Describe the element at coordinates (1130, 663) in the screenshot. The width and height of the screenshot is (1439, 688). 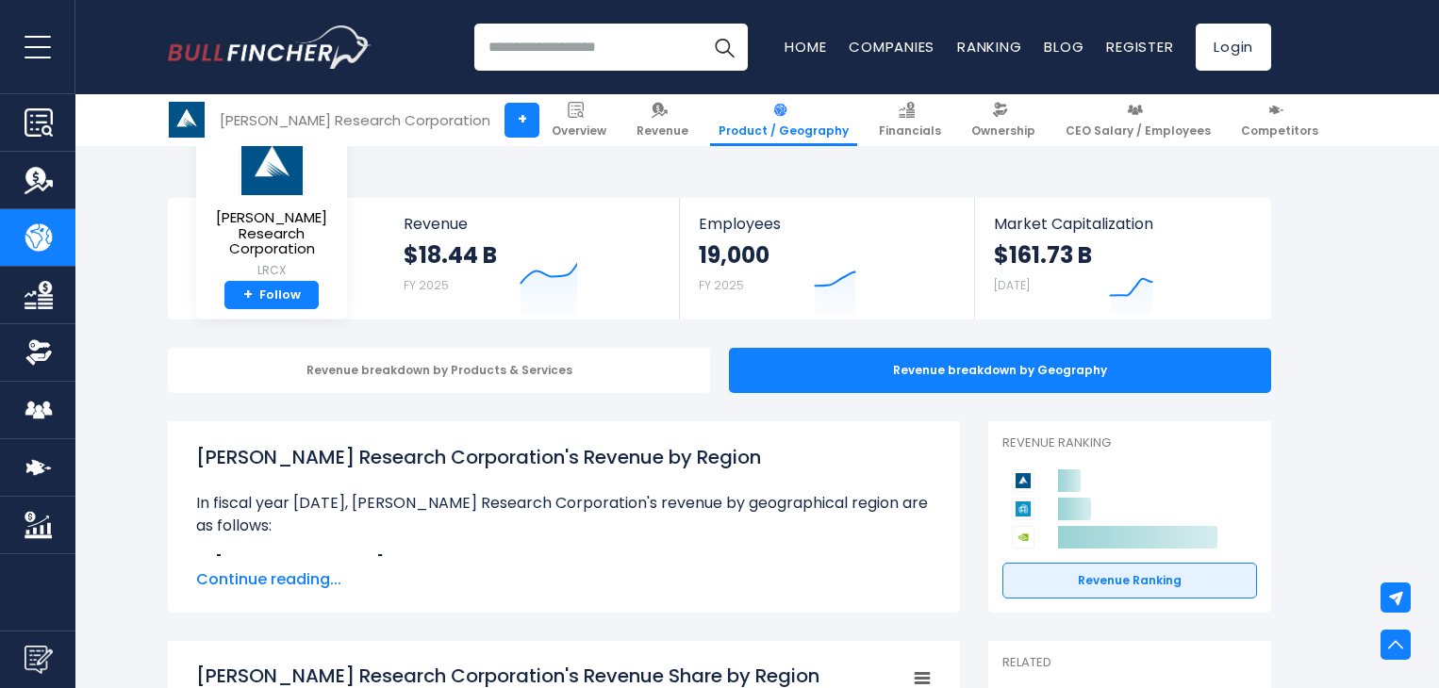
I see `p: Related` at that location.